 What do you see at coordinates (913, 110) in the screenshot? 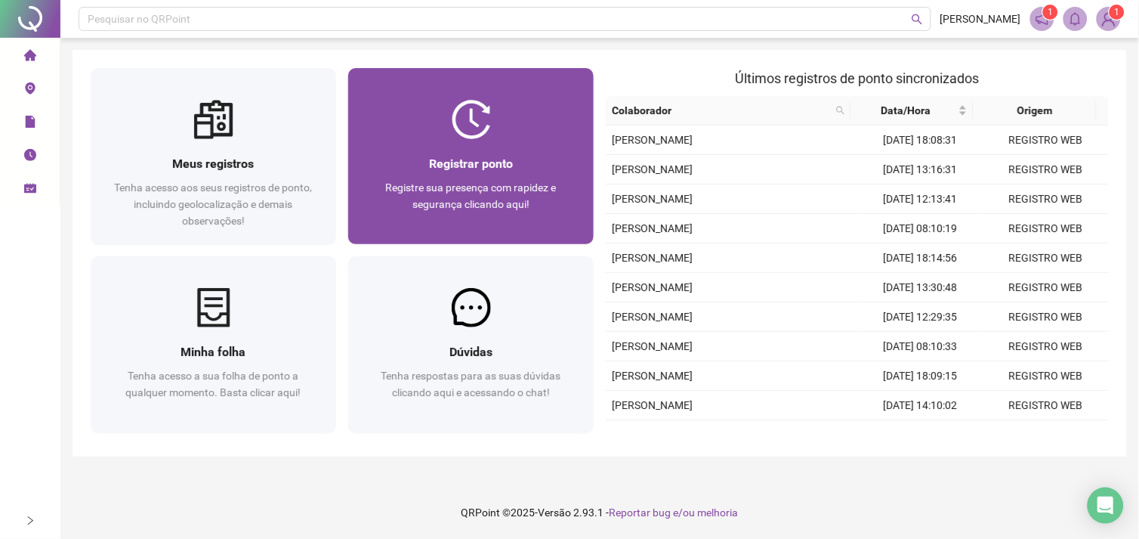
I see `th: Data/Hora` at bounding box center [913, 110].